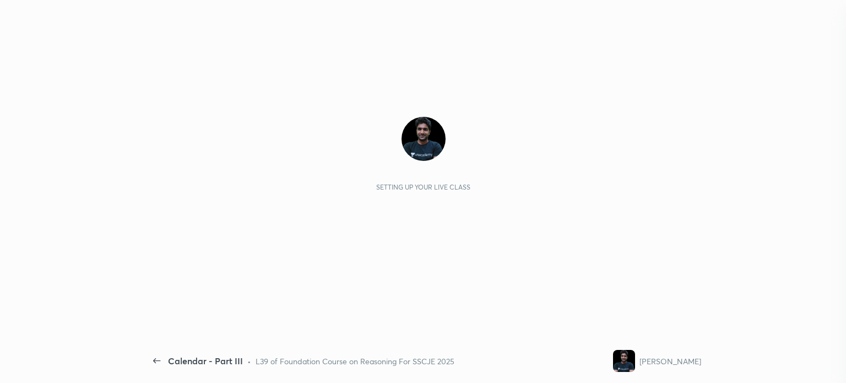  I want to click on div: Setting up your live class, so click(423, 187).